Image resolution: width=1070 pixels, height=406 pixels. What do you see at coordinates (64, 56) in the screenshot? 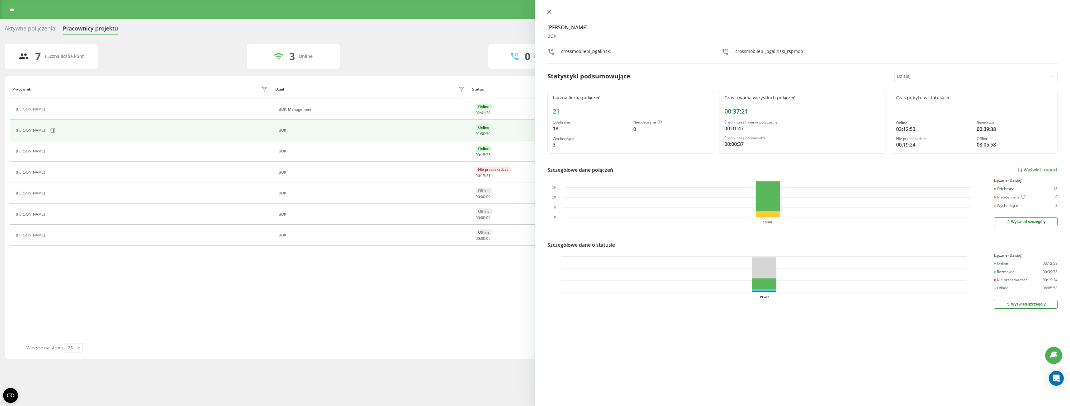
I see `div: Łączna liczba kont` at bounding box center [64, 56].